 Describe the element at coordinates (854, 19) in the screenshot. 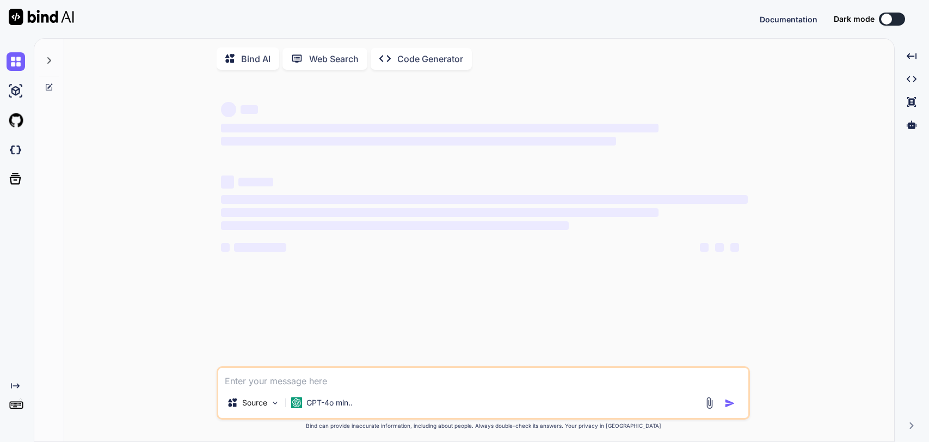

I see `span: Dark mode` at that location.